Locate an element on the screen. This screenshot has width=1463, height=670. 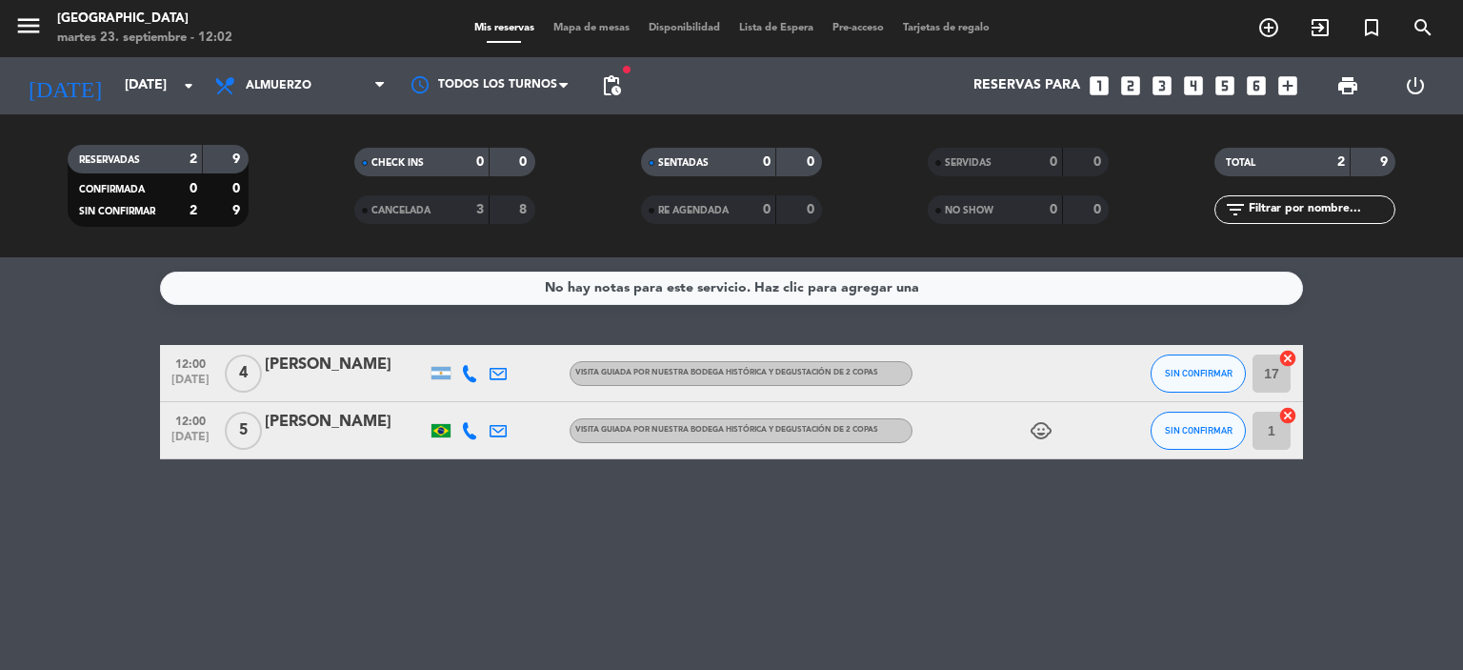
i: filter_list is located at coordinates (1235, 210).